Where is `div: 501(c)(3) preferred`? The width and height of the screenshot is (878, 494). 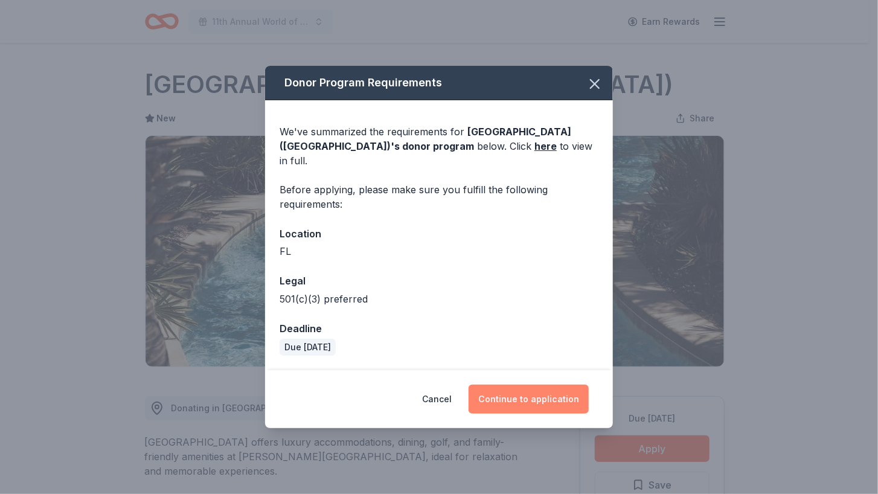
div: 501(c)(3) preferred is located at coordinates (439, 299).